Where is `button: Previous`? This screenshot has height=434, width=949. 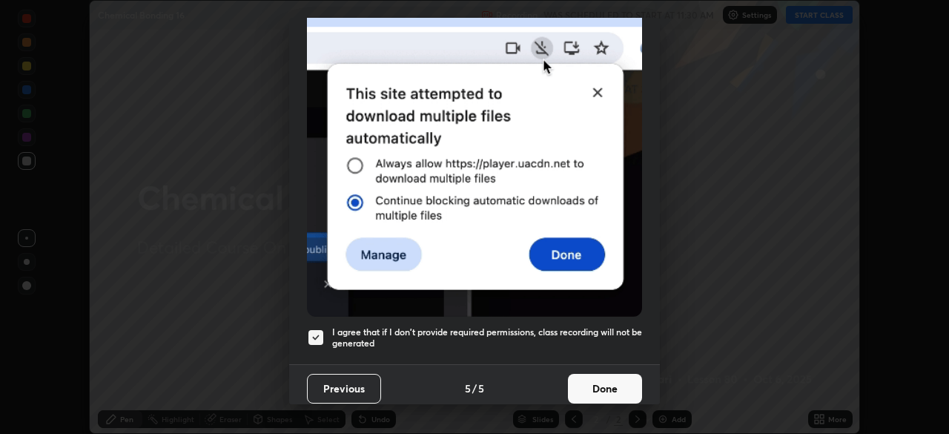 button: Previous is located at coordinates (344, 389).